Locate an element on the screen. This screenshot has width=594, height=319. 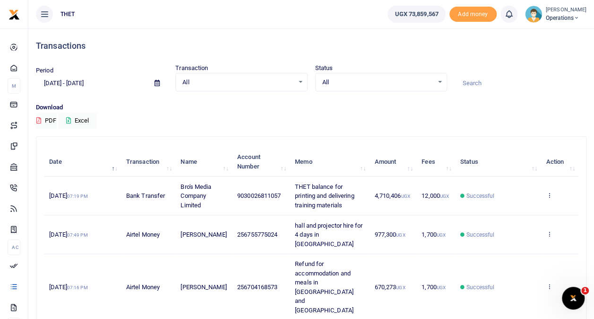
img: profile-user is located at coordinates (534, 14).